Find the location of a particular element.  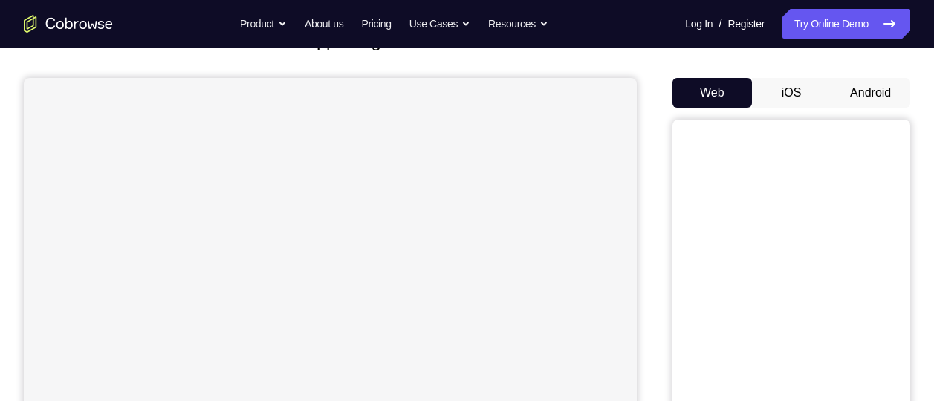

button: Product is located at coordinates (263, 24).